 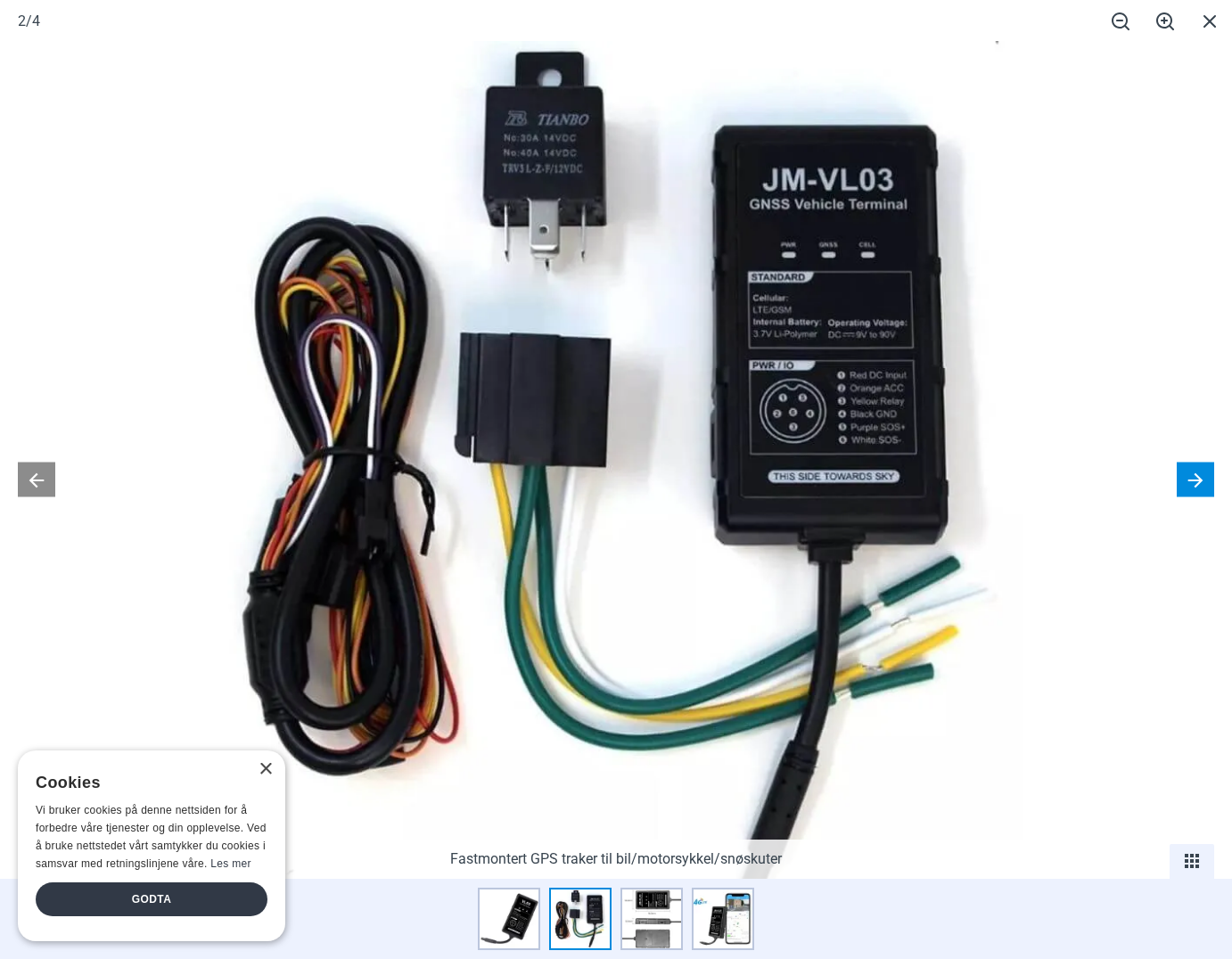 What do you see at coordinates (723, 919) in the screenshot?
I see `img: 4g-gps-sporingsenhet-til-alle-kjoretoy-80x80.webp` at bounding box center [723, 919].